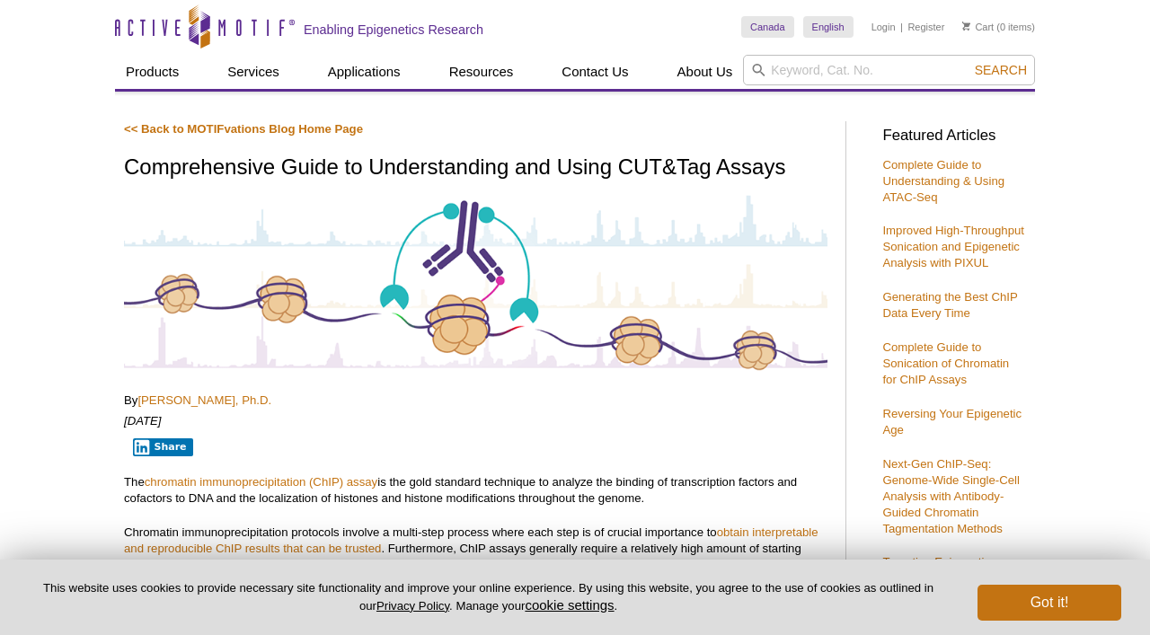 This screenshot has width=1150, height=635. Describe the element at coordinates (488, 597) in the screenshot. I see `p: This website uses cookies to provide necessary site functionality and improve your online experie...` at that location.